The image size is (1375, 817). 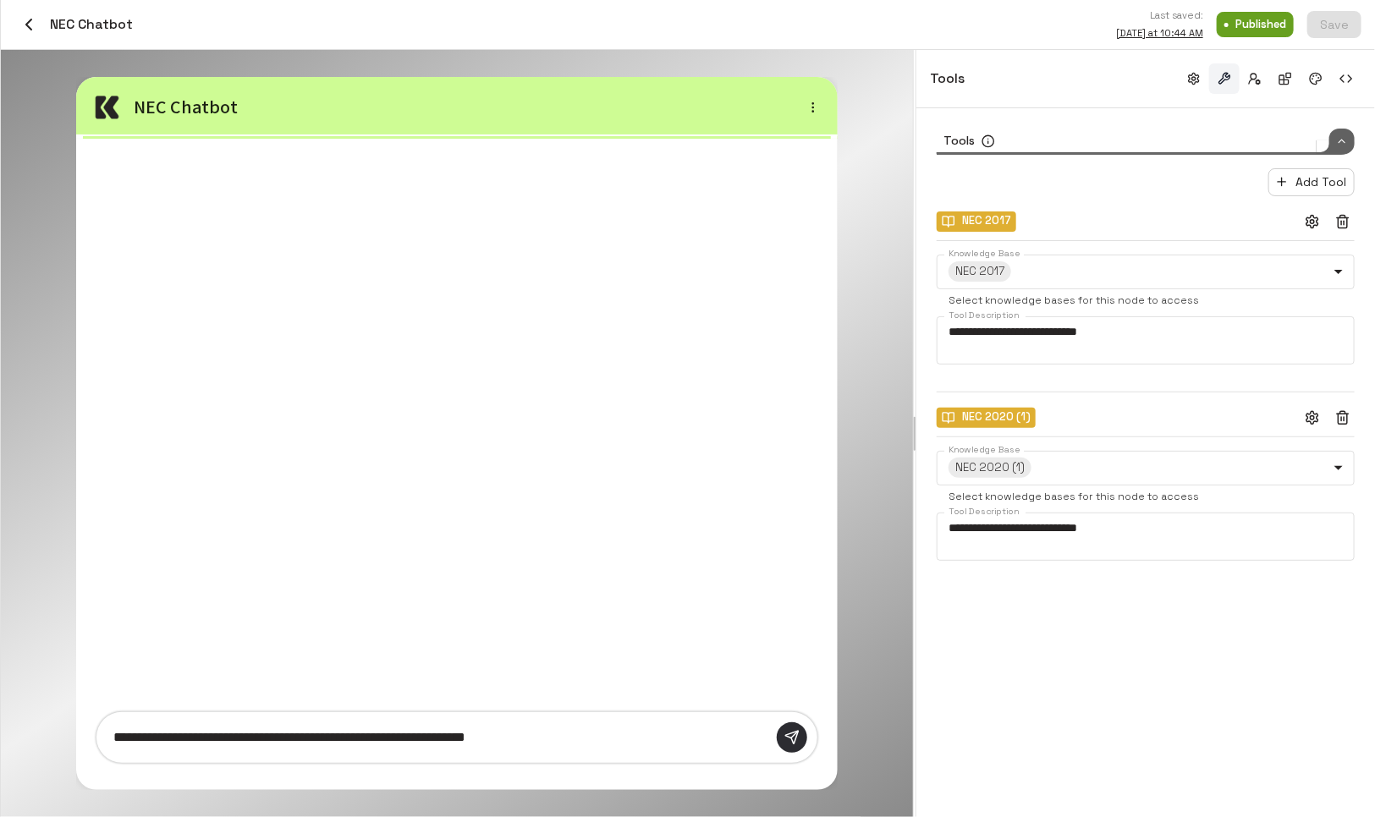 What do you see at coordinates (1312, 182) in the screenshot?
I see `button: Add Tool` at bounding box center [1312, 182].